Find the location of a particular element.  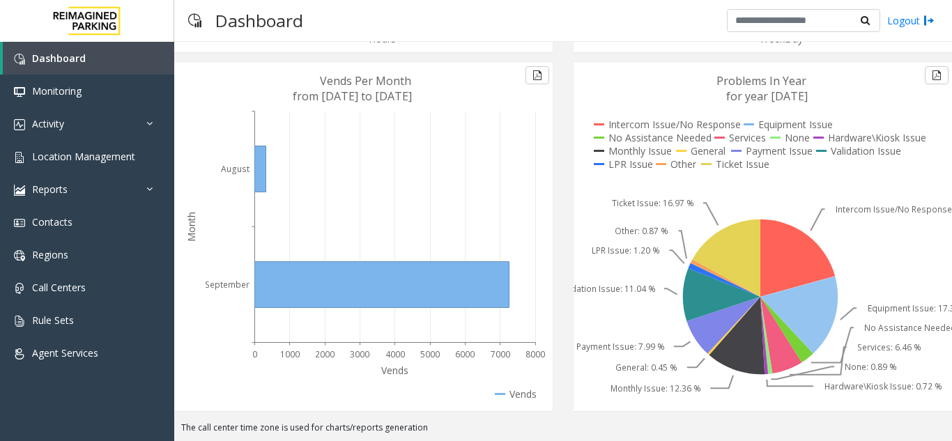

text: Payment Issue: 7.99 % is located at coordinates (621, 347).